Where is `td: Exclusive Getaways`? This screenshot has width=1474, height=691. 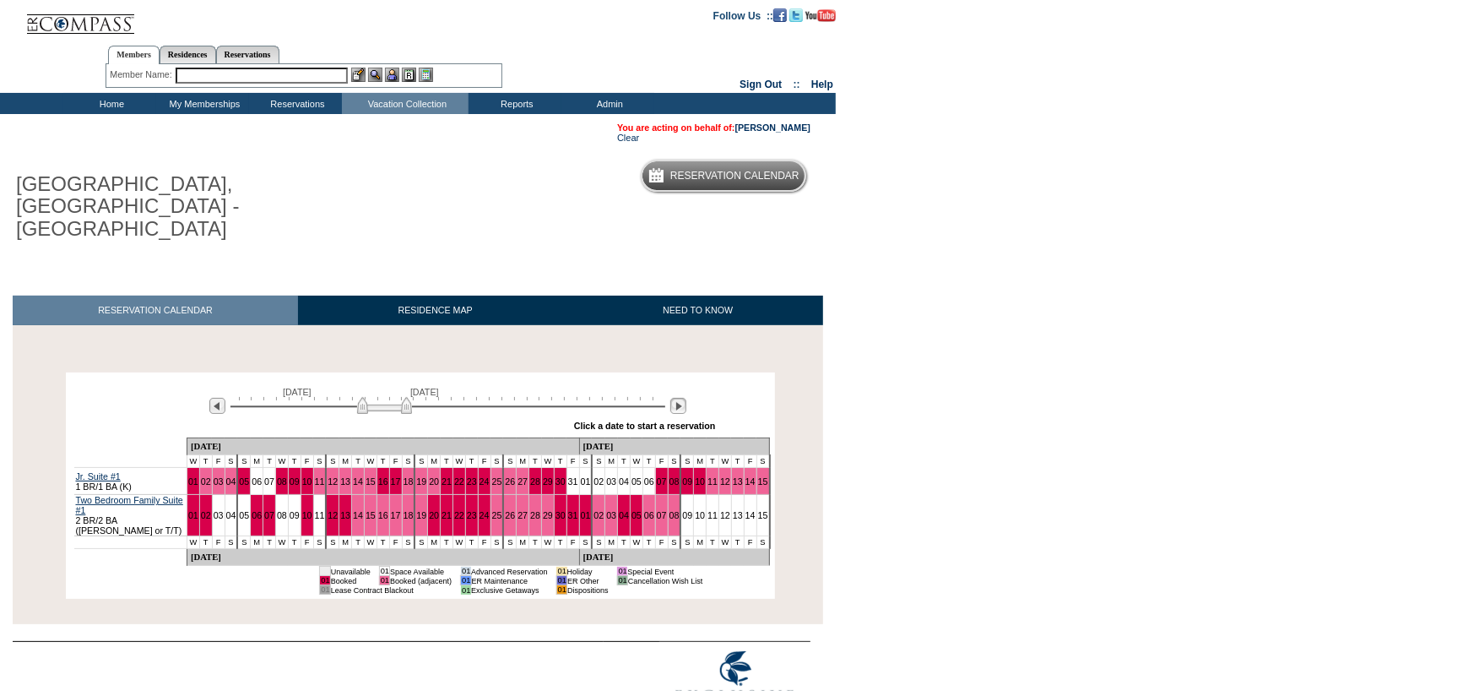
td: Exclusive Getaways is located at coordinates (509, 589).